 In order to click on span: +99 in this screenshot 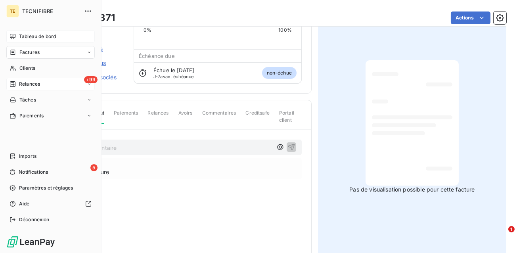, I will do `click(91, 80)`.